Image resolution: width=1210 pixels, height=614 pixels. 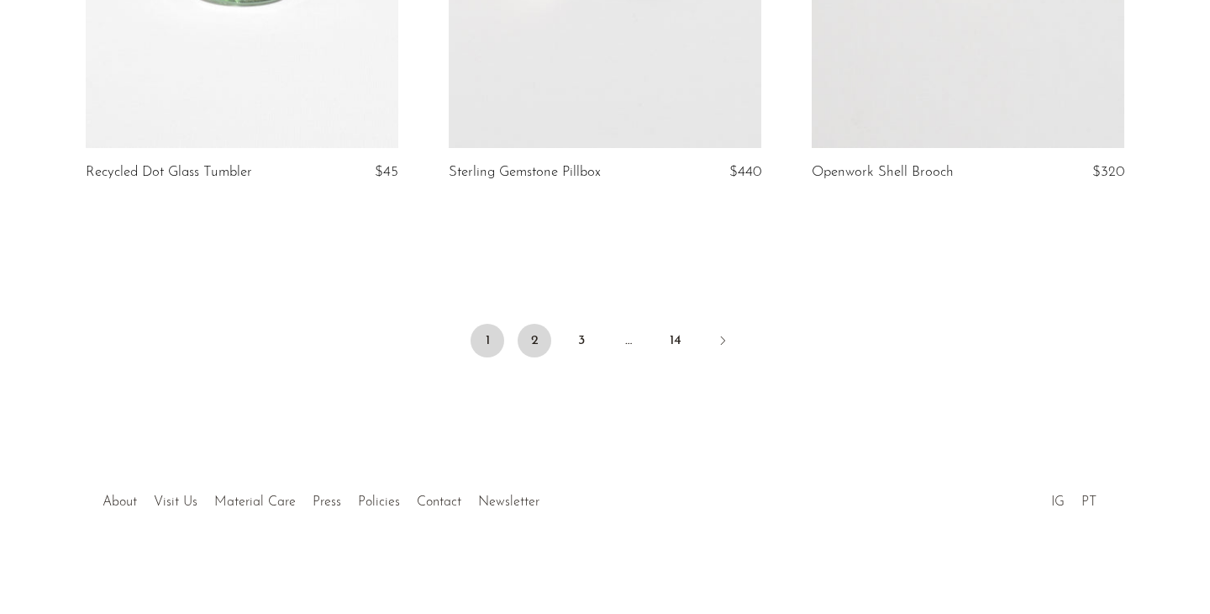 What do you see at coordinates (1058, 502) in the screenshot?
I see `a: IG` at bounding box center [1058, 502].